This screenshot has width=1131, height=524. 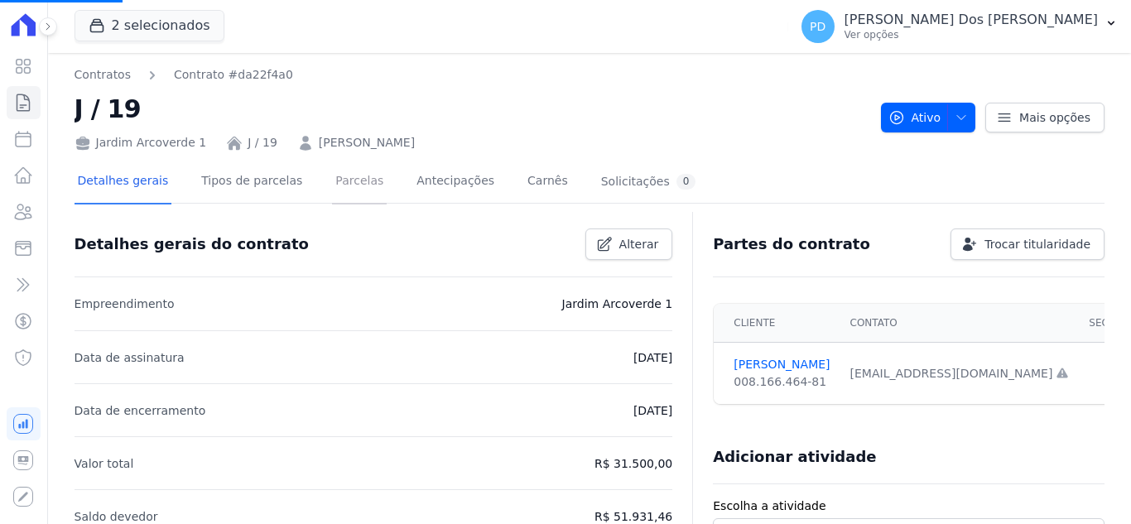 What do you see at coordinates (252, 182) in the screenshot?
I see `a: Tipos de parcelas` at bounding box center [252, 182].